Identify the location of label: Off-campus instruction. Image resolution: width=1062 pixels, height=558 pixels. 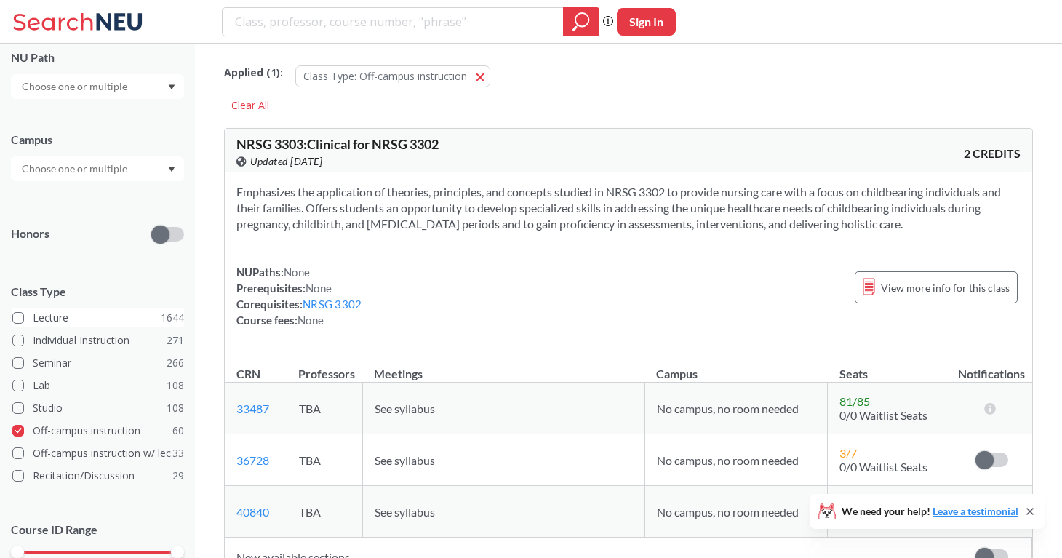
(98, 431).